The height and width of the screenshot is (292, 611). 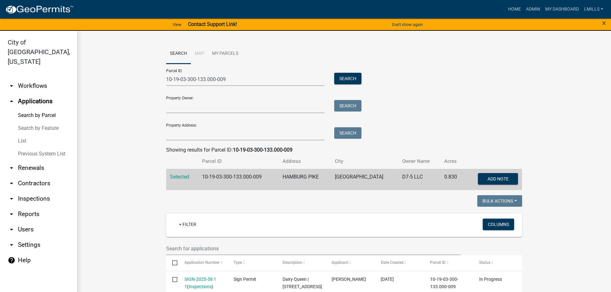 What do you see at coordinates (203, 263) in the screenshot?
I see `datatable-header-cell: Application Number` at bounding box center [203, 263].